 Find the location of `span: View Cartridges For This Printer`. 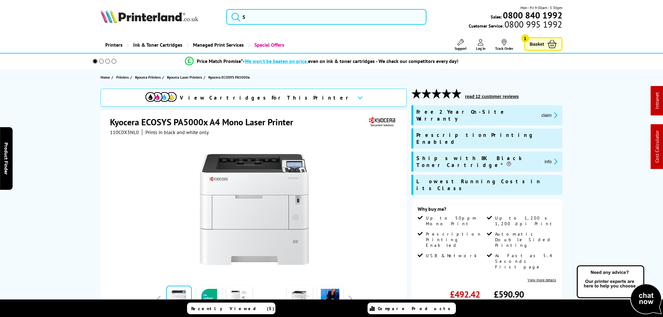

span: View Cartridges For This Printer is located at coordinates (266, 98).